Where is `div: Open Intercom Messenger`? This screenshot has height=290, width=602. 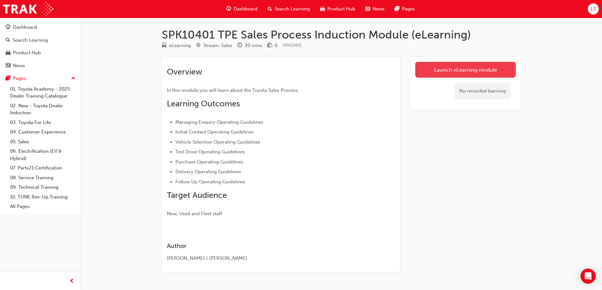 div: Open Intercom Messenger is located at coordinates (588, 276).